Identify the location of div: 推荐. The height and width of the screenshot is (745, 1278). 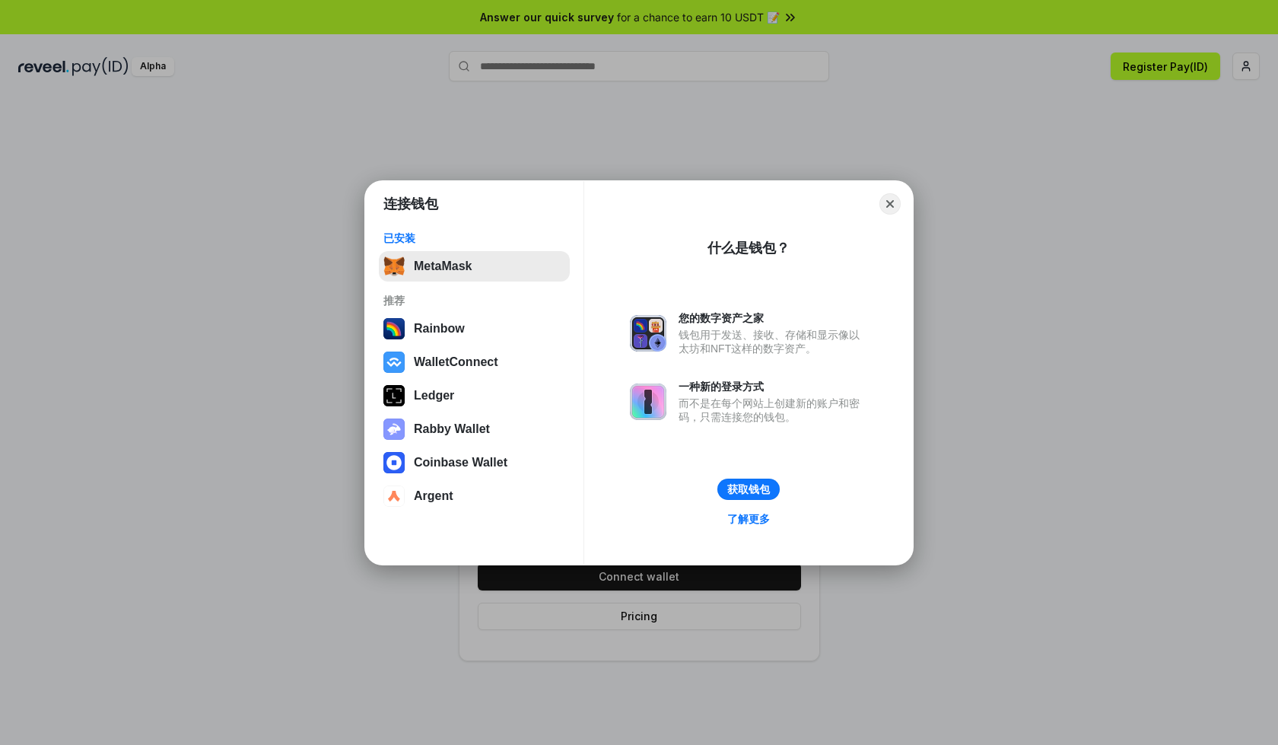
(474, 300).